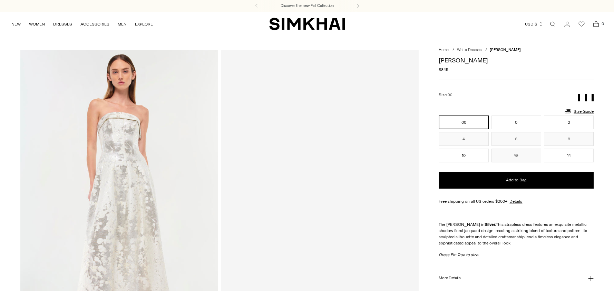 The width and height of the screenshot is (614, 291). What do you see at coordinates (534, 24) in the screenshot?
I see `button: USD $` at bounding box center [534, 24].